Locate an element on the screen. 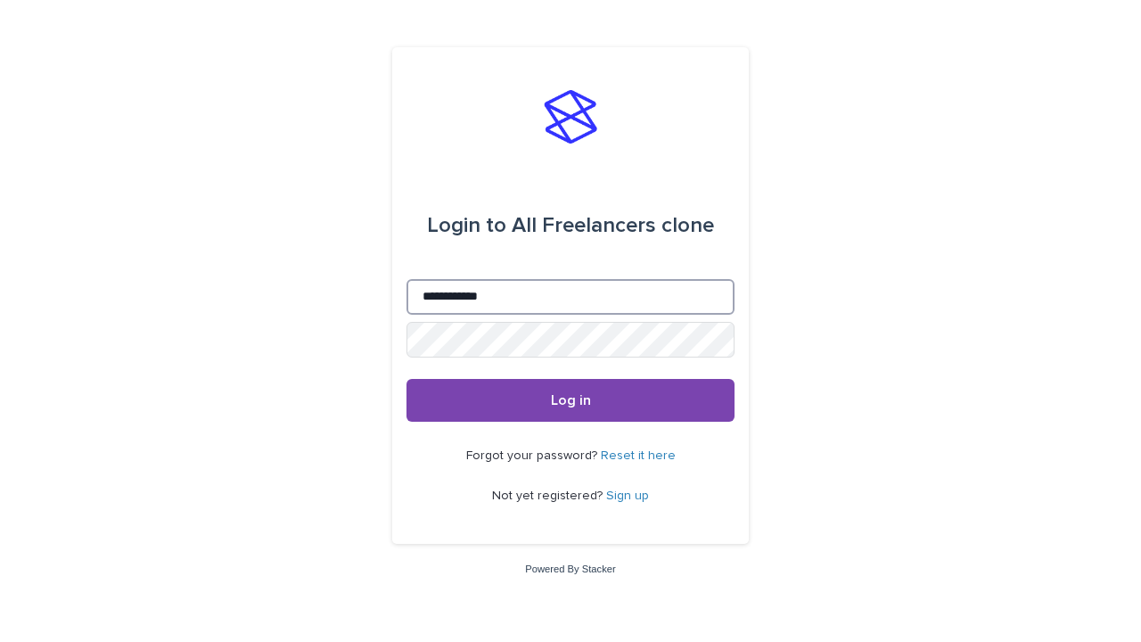 This screenshot has height=642, width=1141. img: stacker-logo-s-only.png is located at coordinates (571, 117).